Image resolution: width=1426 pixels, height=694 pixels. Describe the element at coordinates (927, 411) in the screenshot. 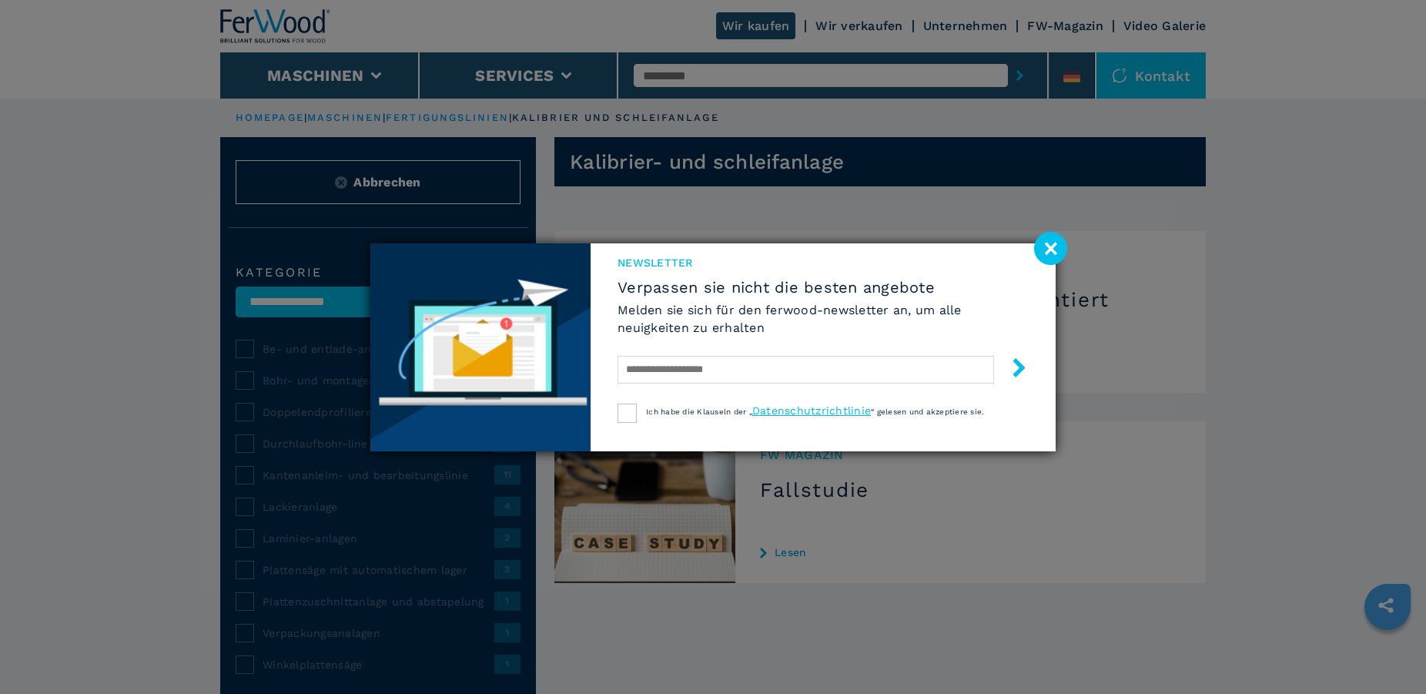

I see `span: “ gelesen und akzeptiere sie.` at that location.